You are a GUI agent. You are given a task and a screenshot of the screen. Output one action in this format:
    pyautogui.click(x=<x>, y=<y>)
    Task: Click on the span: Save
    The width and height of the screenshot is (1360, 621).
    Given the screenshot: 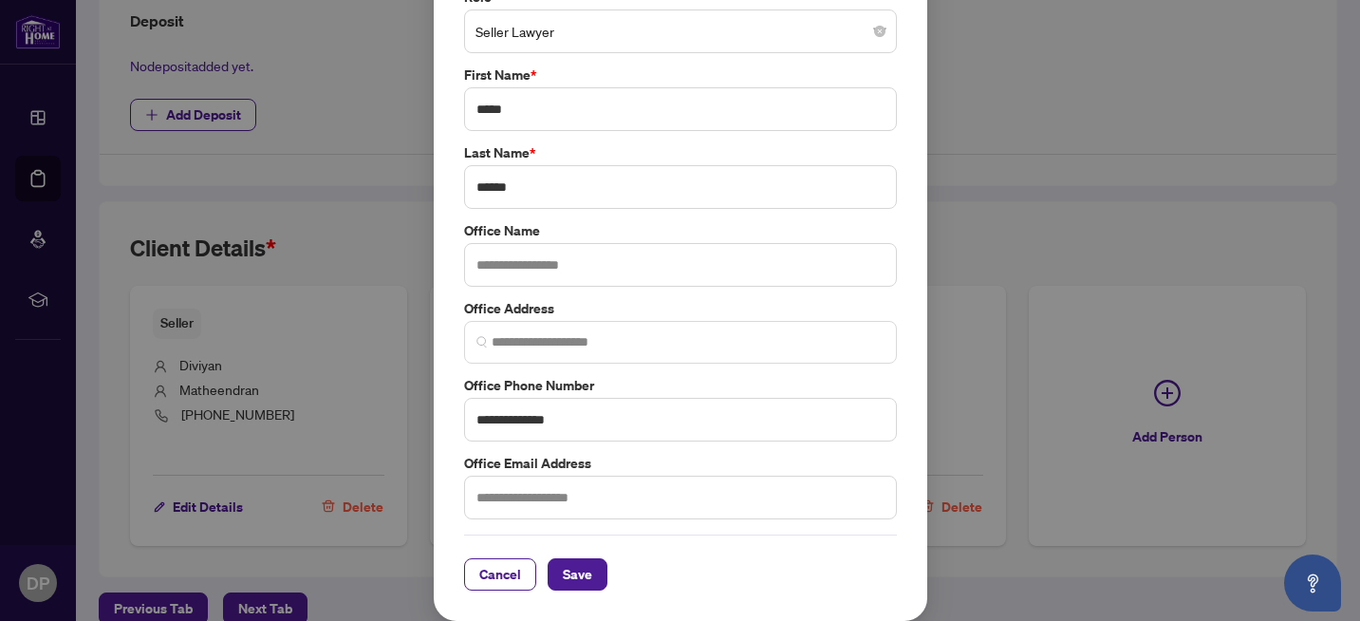 What is the action you would take?
    pyautogui.click(x=577, y=574)
    